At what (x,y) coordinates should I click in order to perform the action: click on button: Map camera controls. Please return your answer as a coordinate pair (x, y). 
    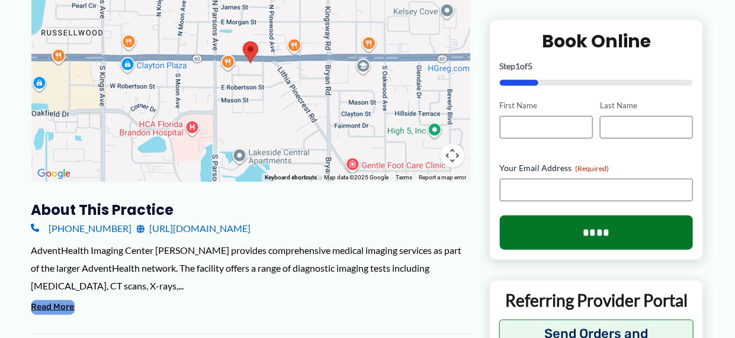
    Looking at the image, I should click on (452, 156).